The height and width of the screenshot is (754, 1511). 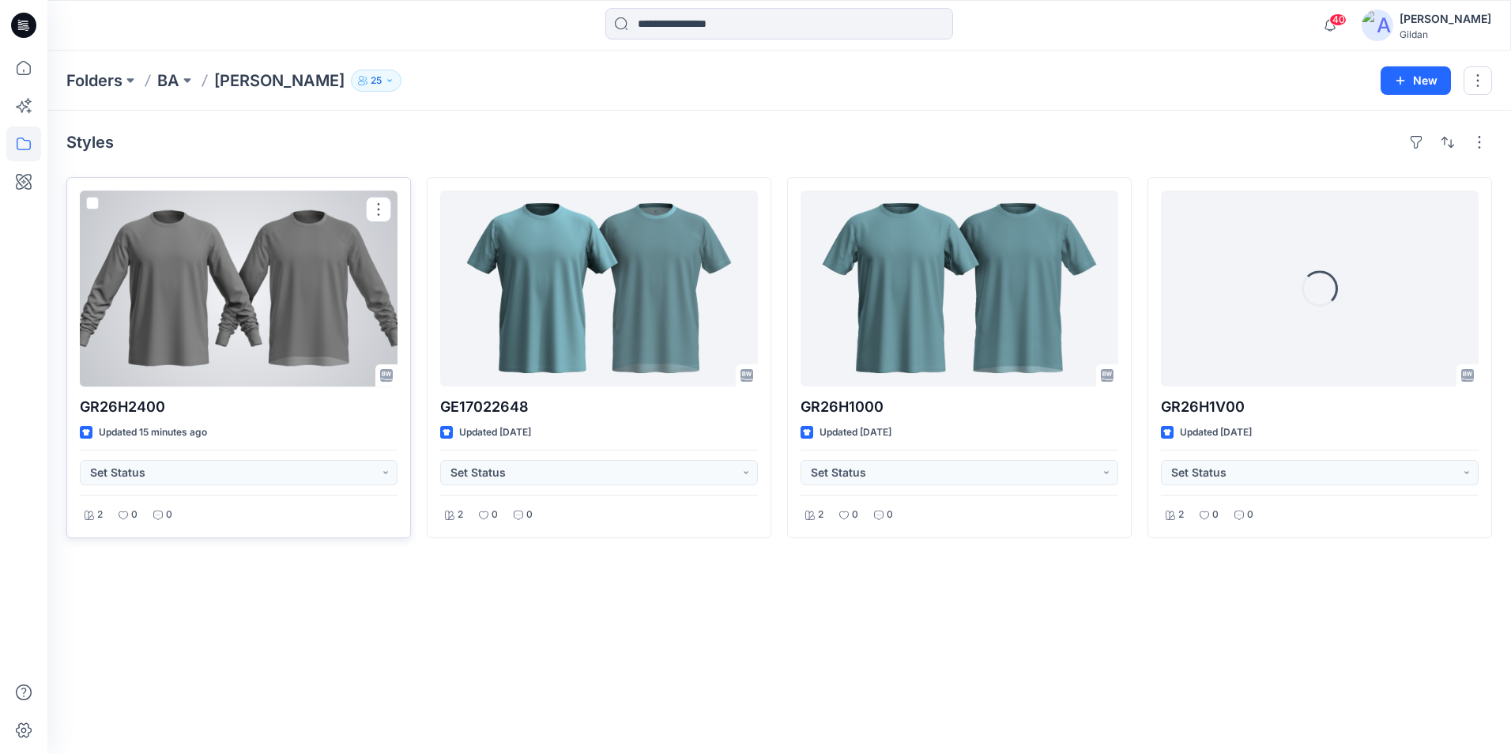 What do you see at coordinates (94, 81) in the screenshot?
I see `p: Folders` at bounding box center [94, 81].